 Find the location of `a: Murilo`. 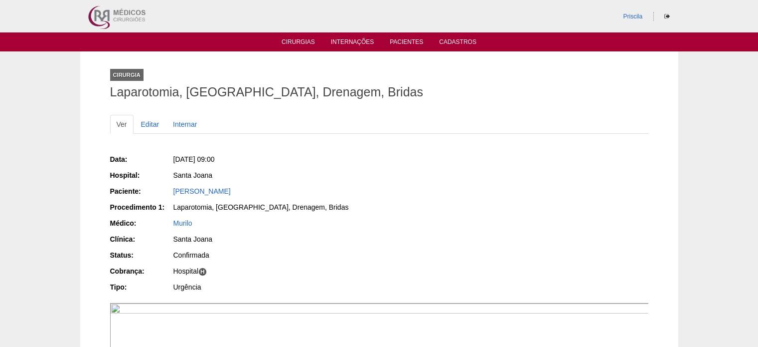

a: Murilo is located at coordinates (183, 223).